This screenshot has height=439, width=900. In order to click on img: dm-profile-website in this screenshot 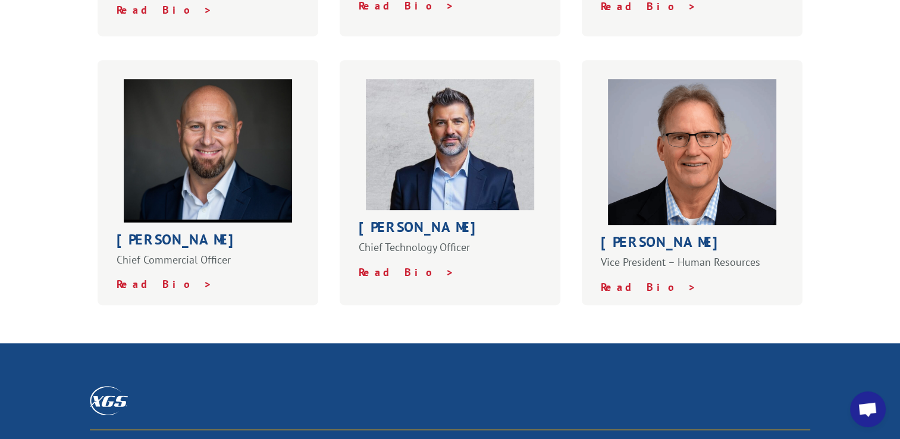, I will do `click(450, 145)`.